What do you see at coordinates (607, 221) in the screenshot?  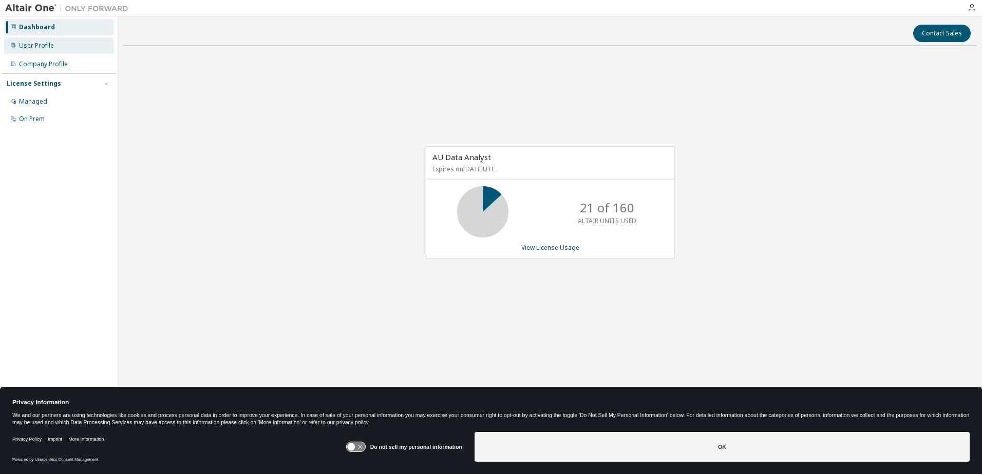 I see `p: ALTAIR UNITS USED` at bounding box center [607, 221].